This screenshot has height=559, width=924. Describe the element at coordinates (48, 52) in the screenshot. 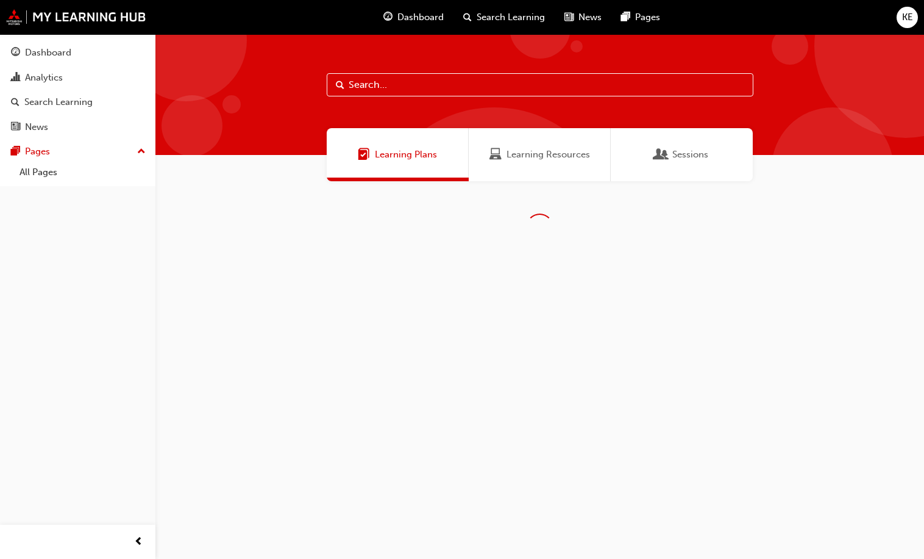

I see `div: Dashboard` at that location.